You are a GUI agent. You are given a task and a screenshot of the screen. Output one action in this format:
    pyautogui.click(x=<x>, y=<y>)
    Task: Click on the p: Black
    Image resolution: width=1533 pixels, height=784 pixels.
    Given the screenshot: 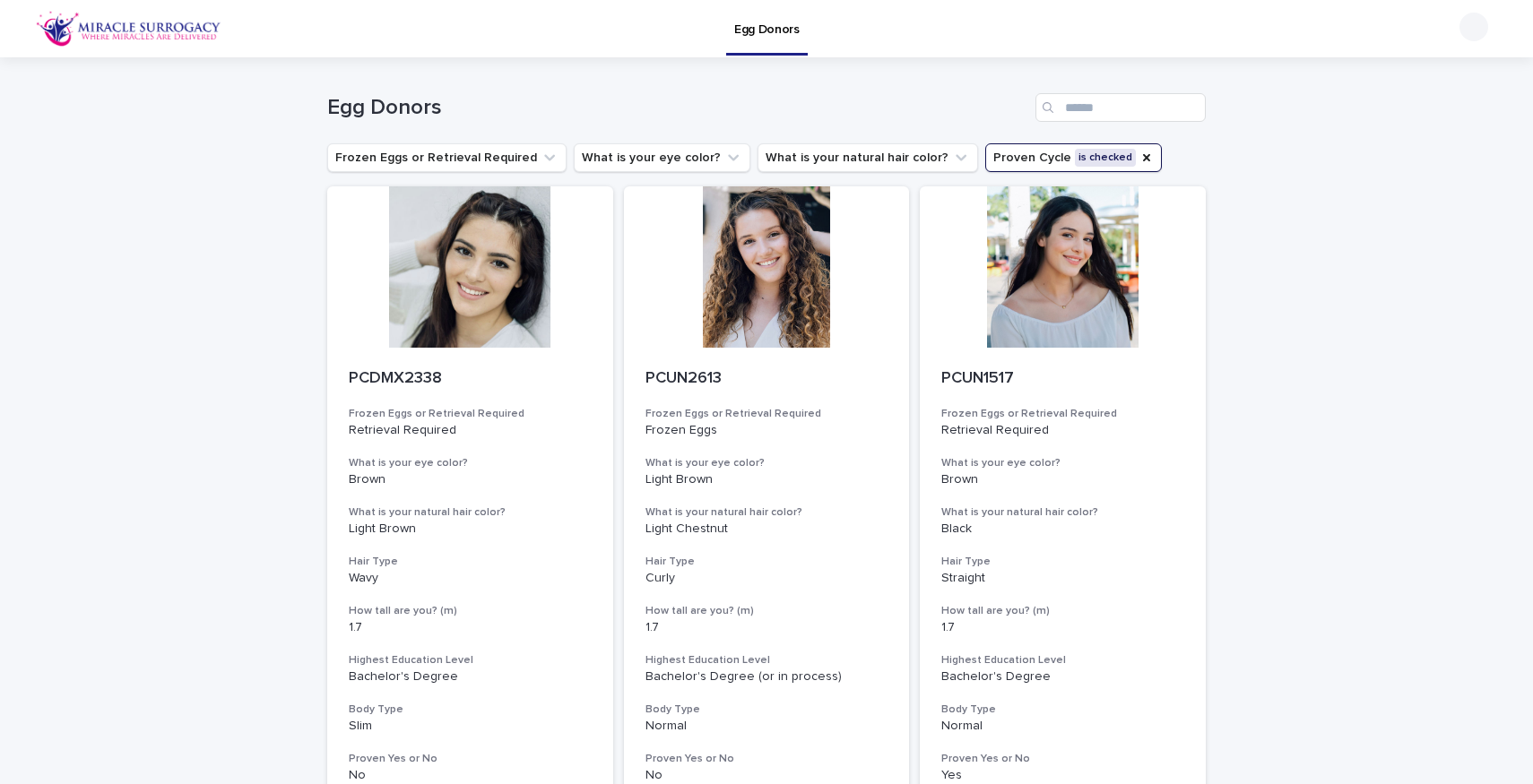 What is the action you would take?
    pyautogui.click(x=1062, y=529)
    